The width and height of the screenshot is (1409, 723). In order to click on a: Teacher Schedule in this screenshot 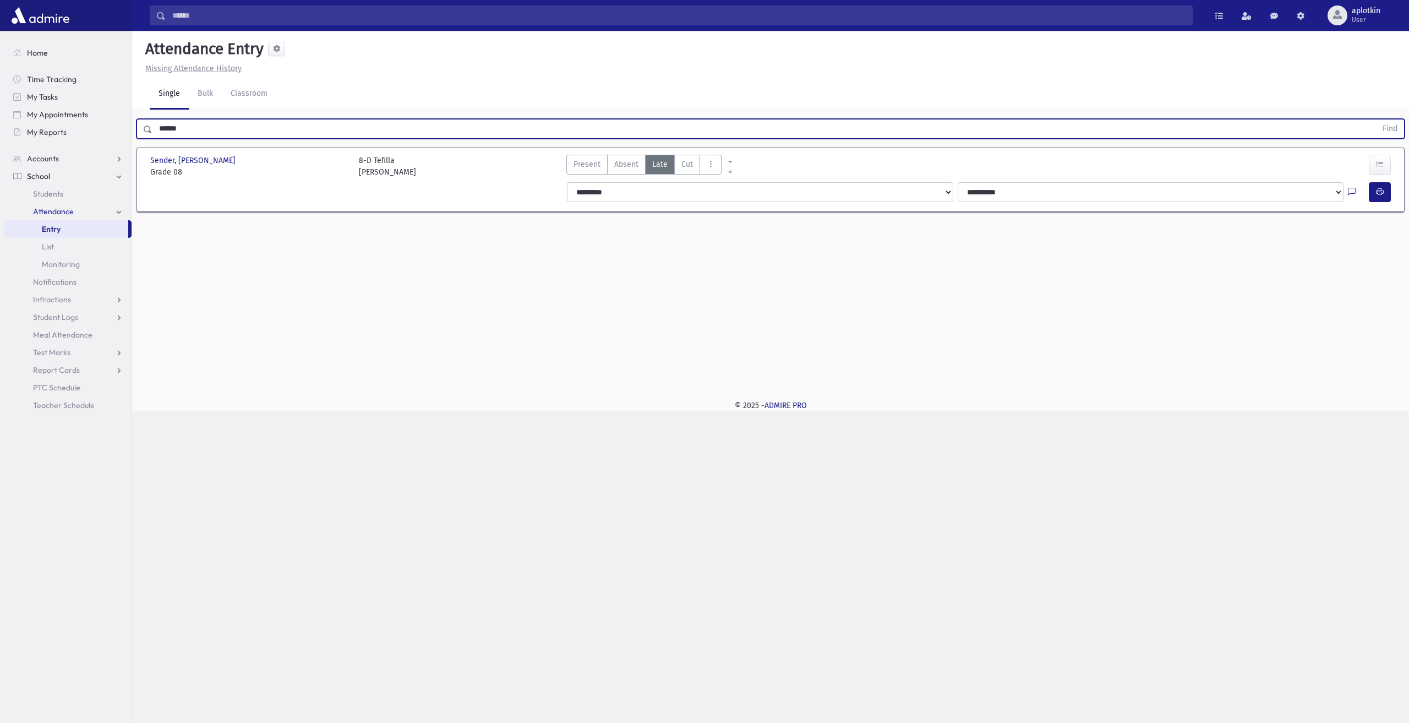, I will do `click(68, 405)`.